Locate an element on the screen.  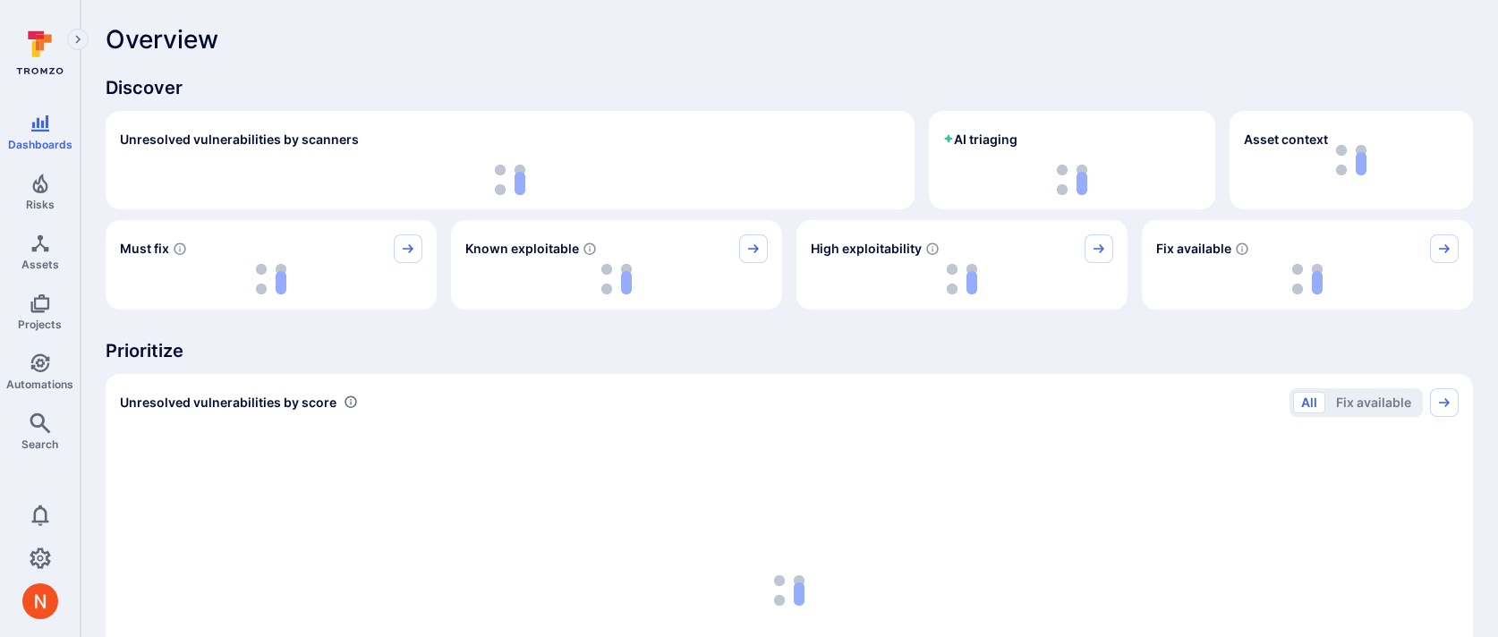
span: Fix available is located at coordinates (1194, 249).